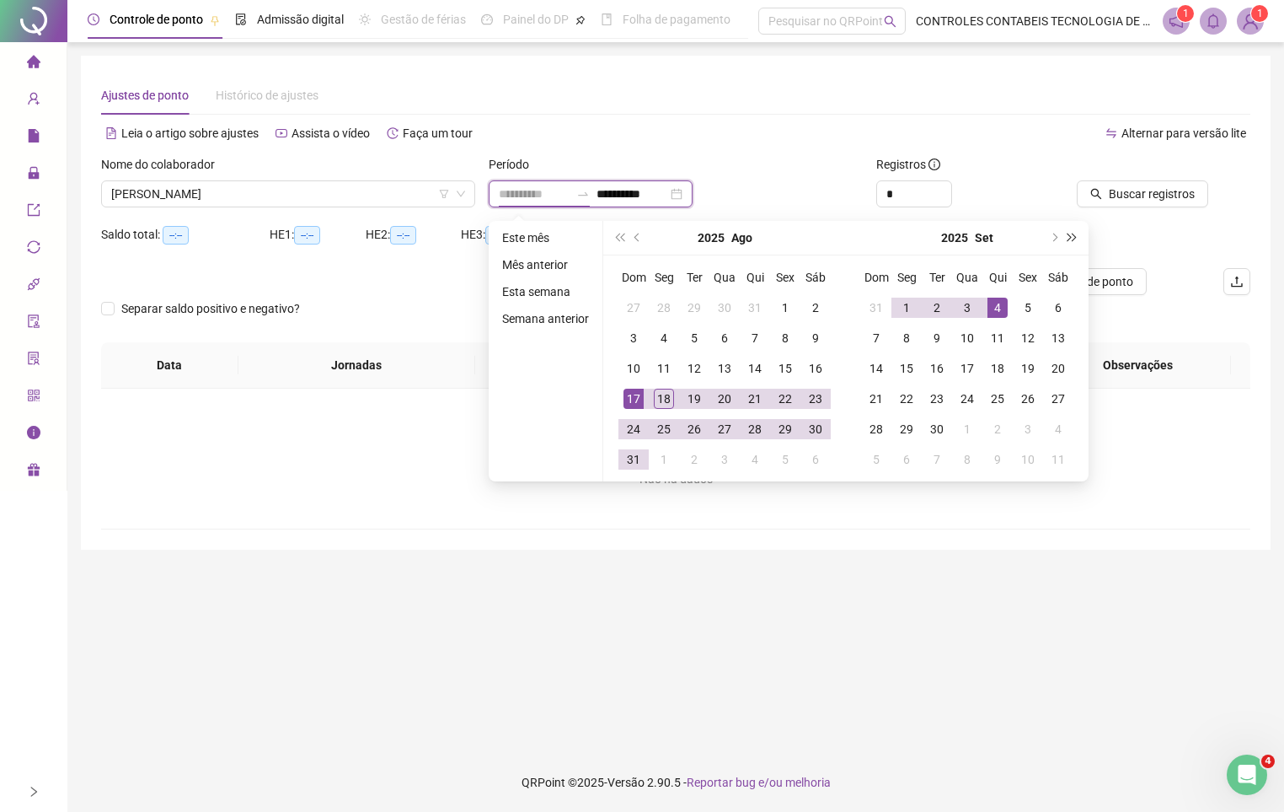  What do you see at coordinates (816, 368) in the screenshot?
I see `div: 16` at bounding box center [816, 368].